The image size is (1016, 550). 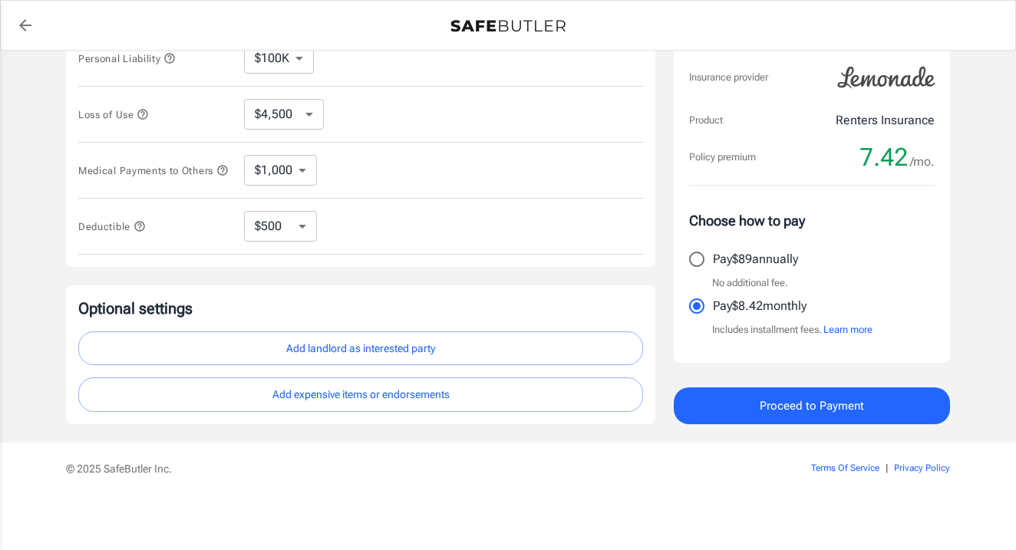 I want to click on span: Loss of Use, so click(x=114, y=114).